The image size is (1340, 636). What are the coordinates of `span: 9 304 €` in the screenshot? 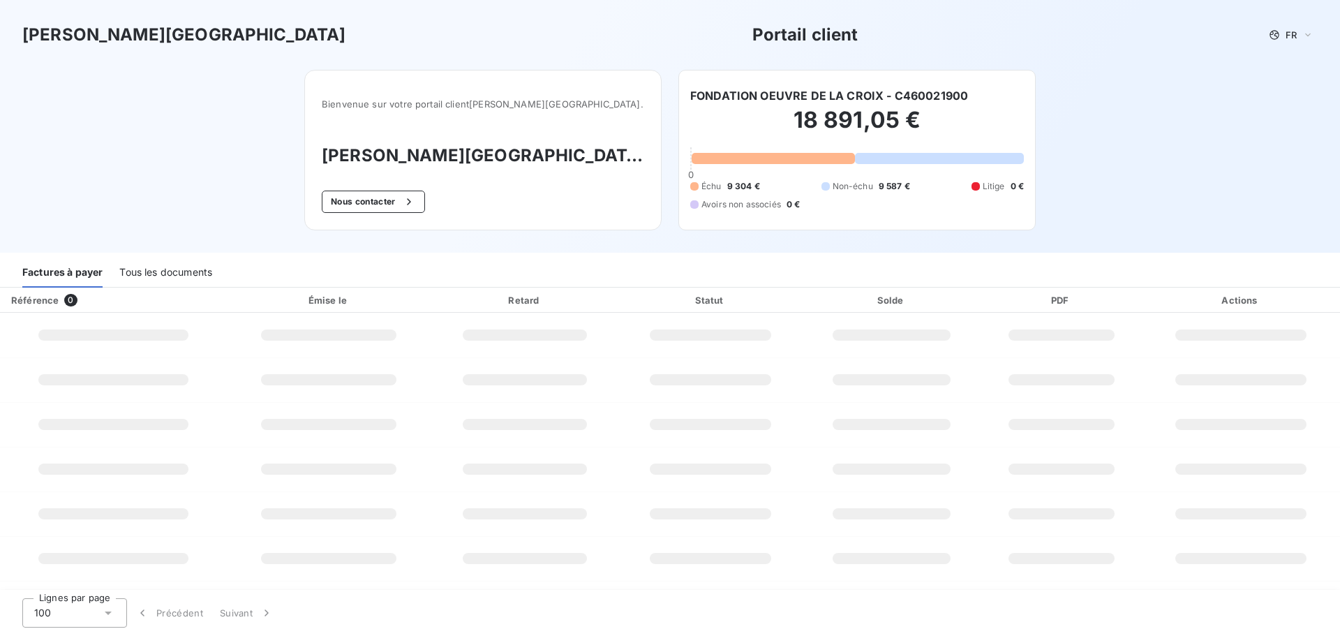 It's located at (744, 186).